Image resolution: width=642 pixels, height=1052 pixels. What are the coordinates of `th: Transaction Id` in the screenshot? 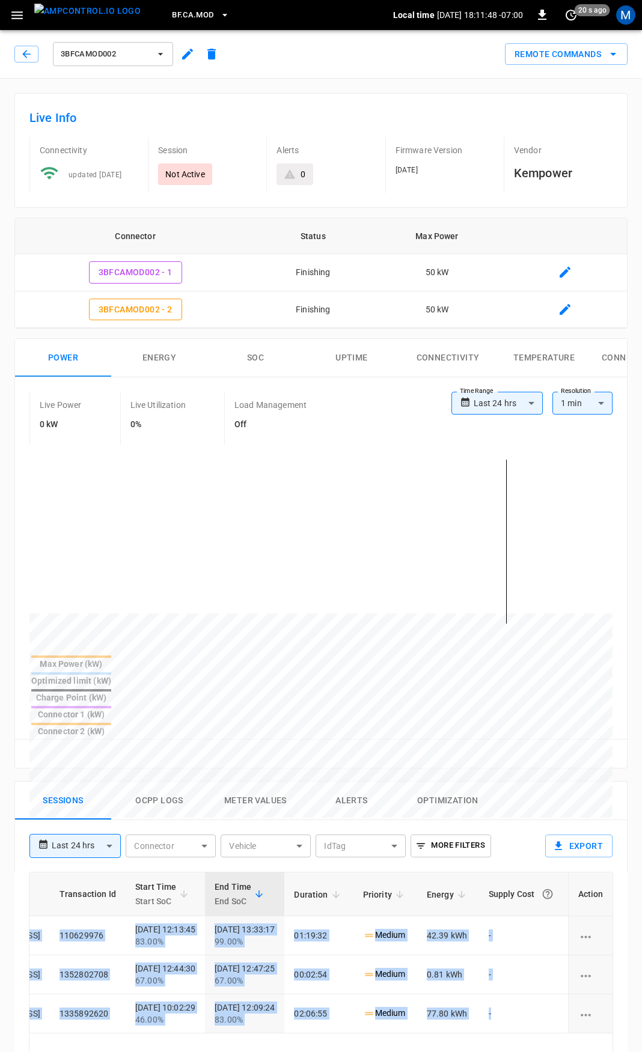 It's located at (88, 894).